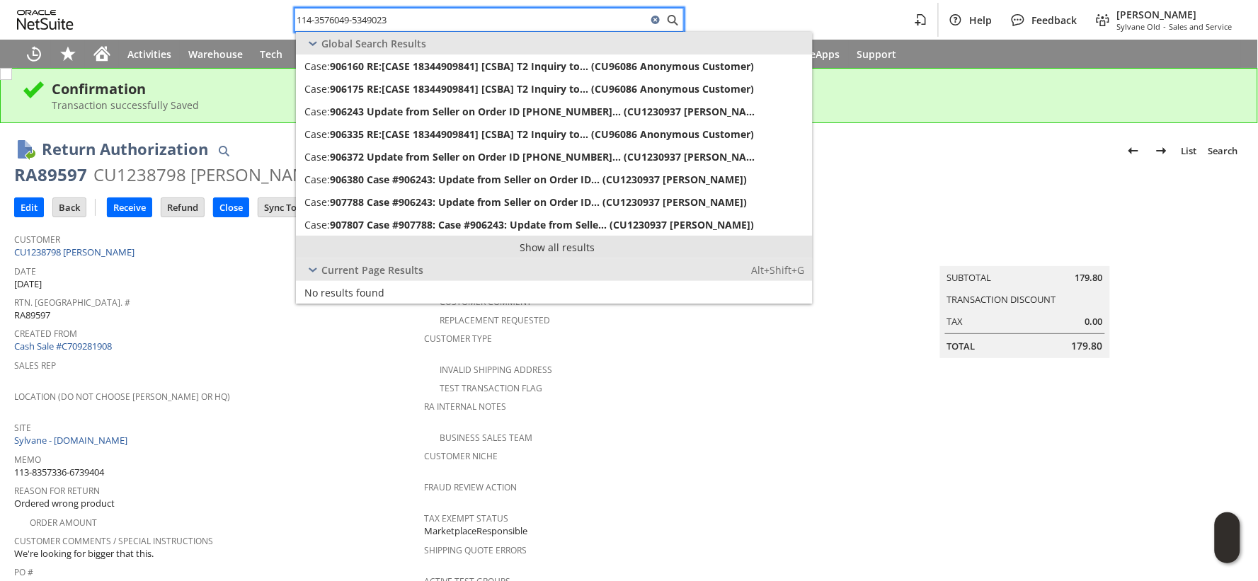 The image size is (1258, 581). Describe the element at coordinates (102, 54) in the screenshot. I see `svg: Home` at that location.